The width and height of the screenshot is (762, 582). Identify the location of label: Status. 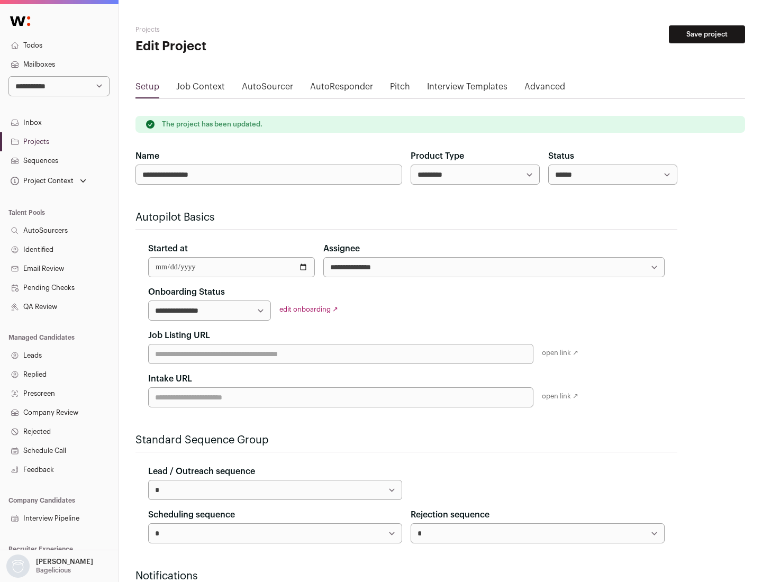
(561, 156).